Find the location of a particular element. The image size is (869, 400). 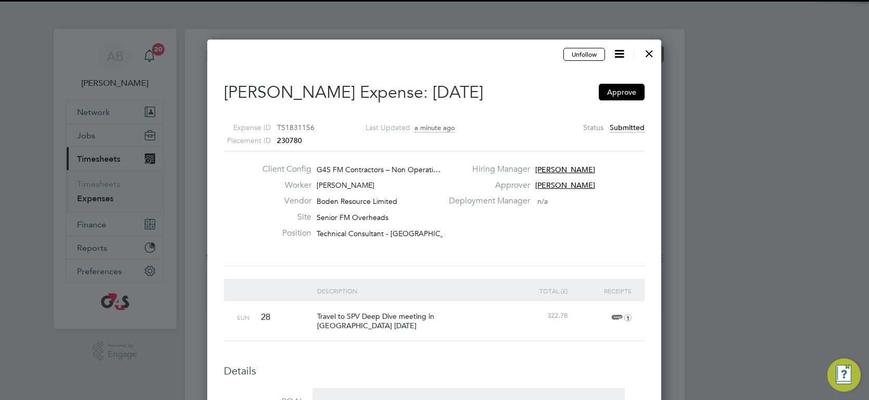

div: Description is located at coordinates (410, 291).